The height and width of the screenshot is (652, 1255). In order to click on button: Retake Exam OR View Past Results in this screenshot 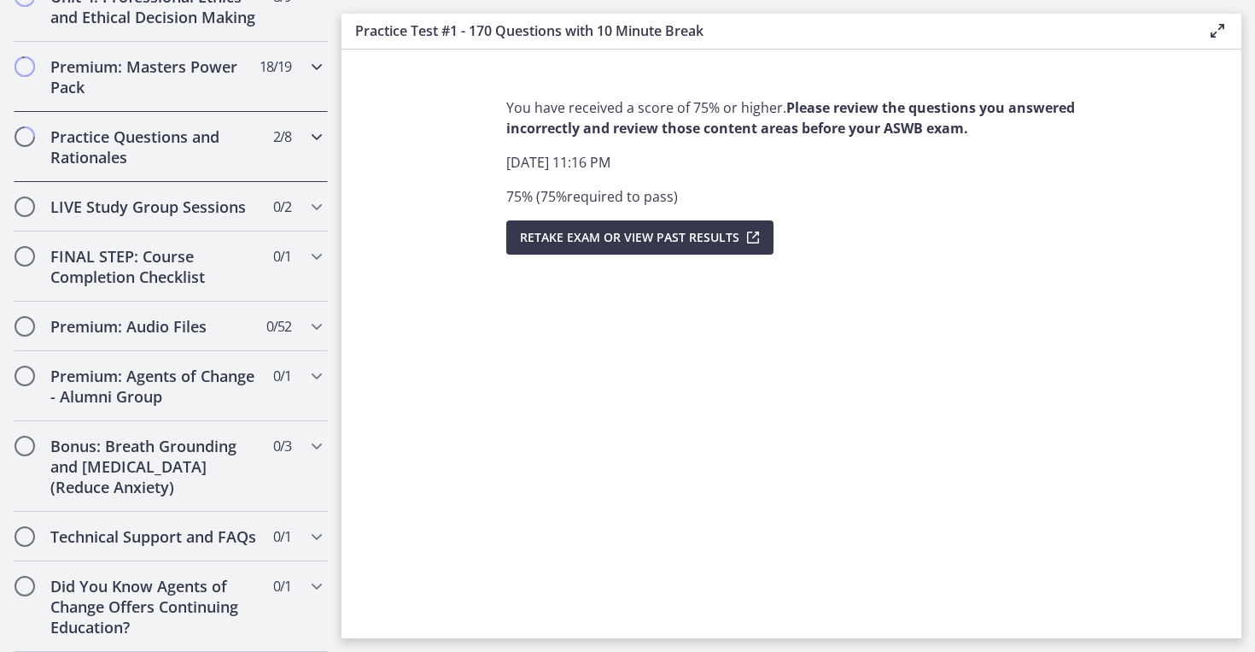, I will do `click(640, 237)`.